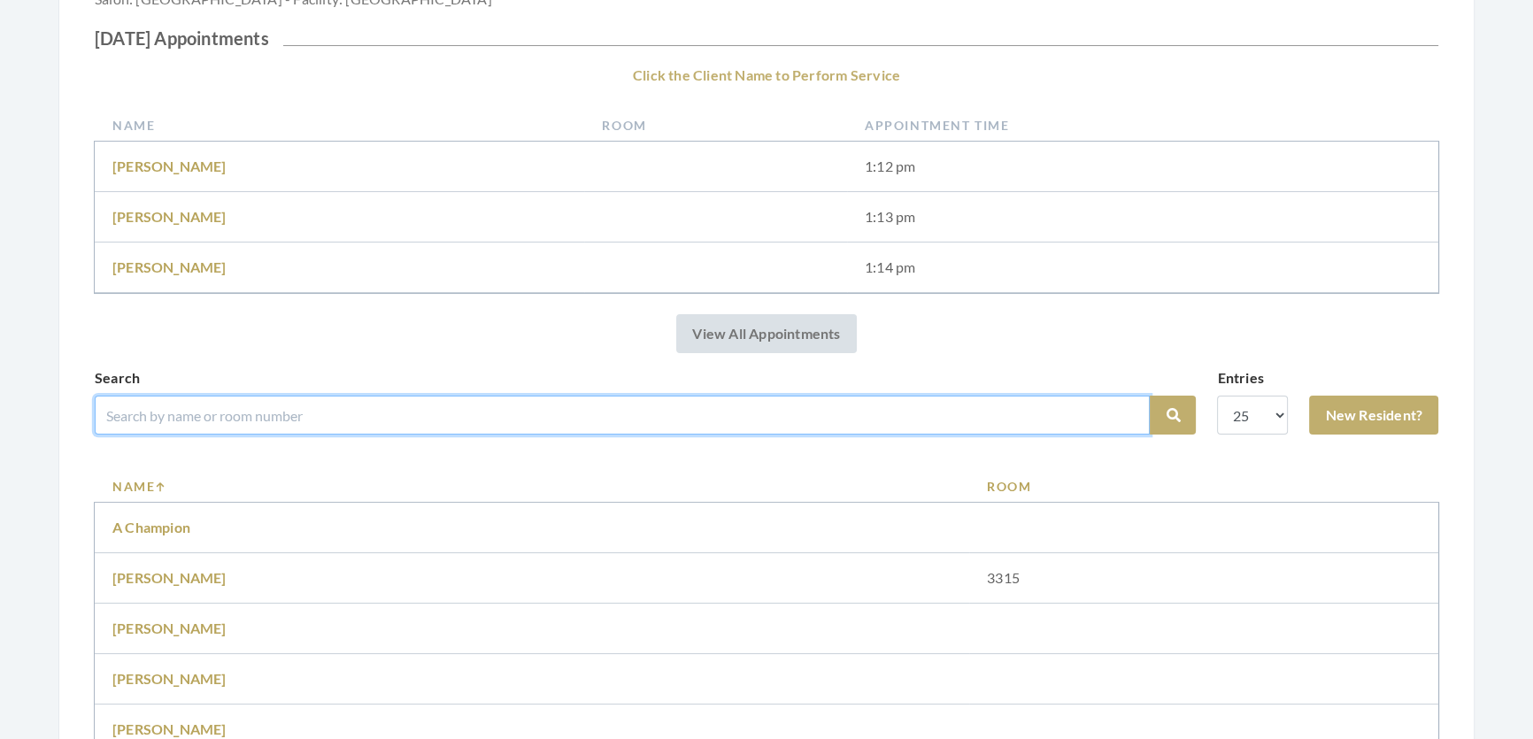  I want to click on label: Entries, so click(1240, 378).